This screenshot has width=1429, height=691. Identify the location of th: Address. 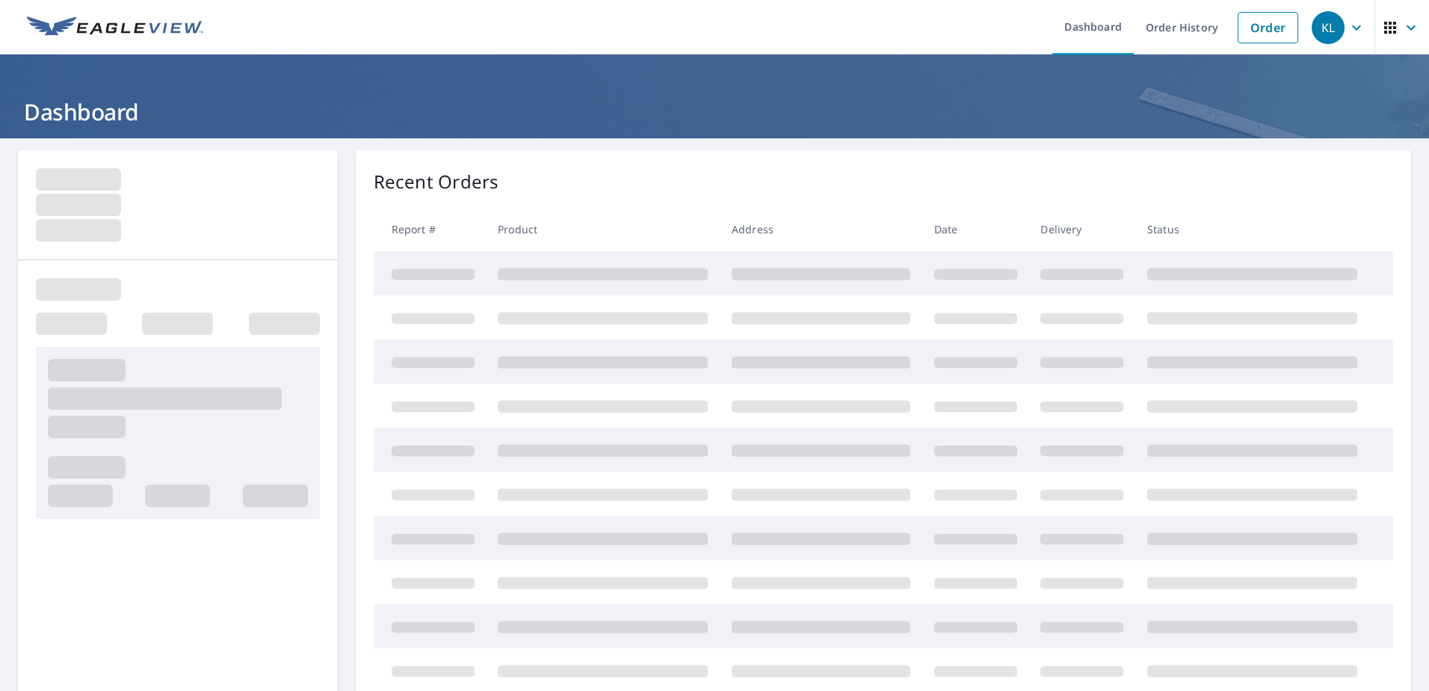
(821, 229).